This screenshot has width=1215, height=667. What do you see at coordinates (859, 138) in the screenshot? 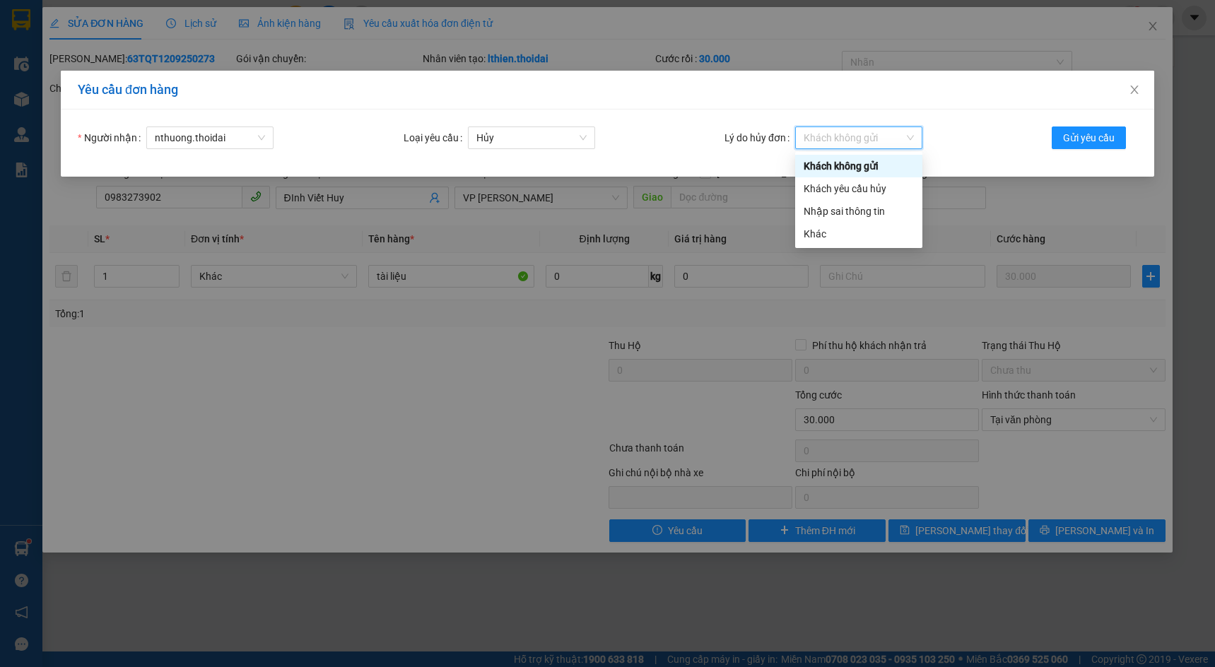
I see `span: Khách không gửi` at bounding box center [859, 138].